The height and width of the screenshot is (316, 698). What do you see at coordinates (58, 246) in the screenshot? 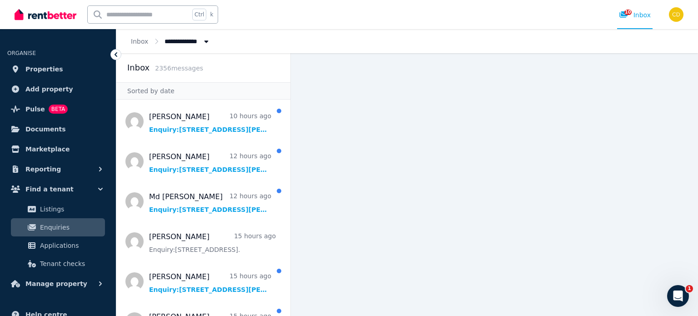
I see `a: Applications` at bounding box center [58, 246].